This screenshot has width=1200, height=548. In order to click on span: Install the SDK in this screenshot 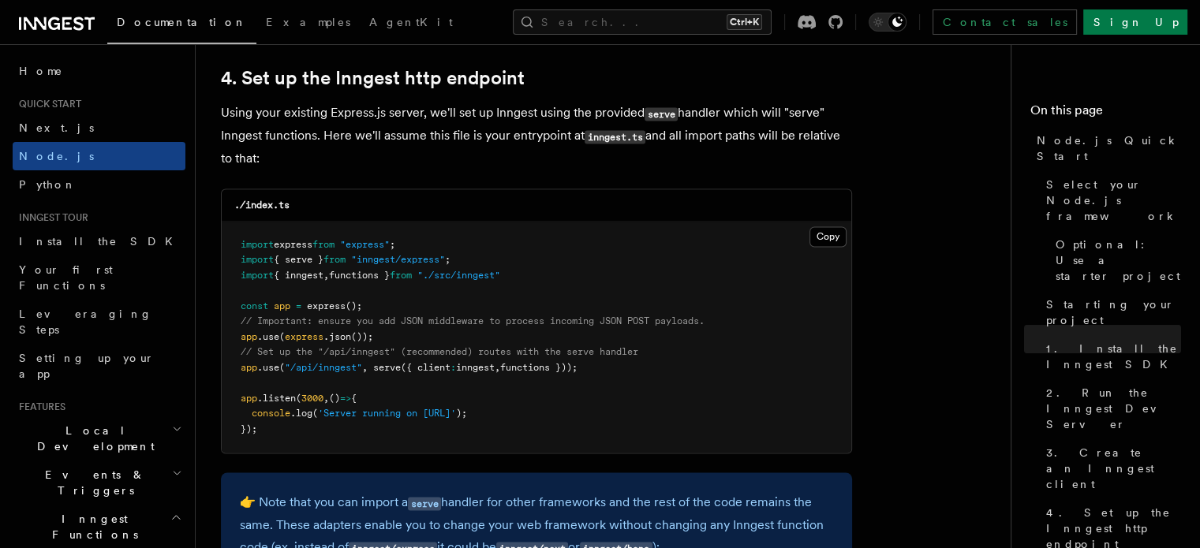, I will do `click(100, 241)`.